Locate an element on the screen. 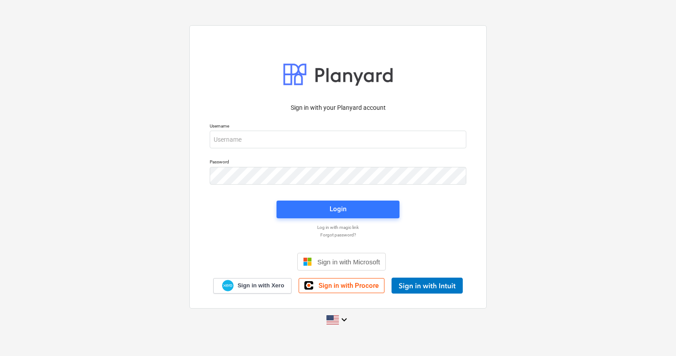 This screenshot has height=356, width=676. a: Sign in with Procore is located at coordinates (342, 286).